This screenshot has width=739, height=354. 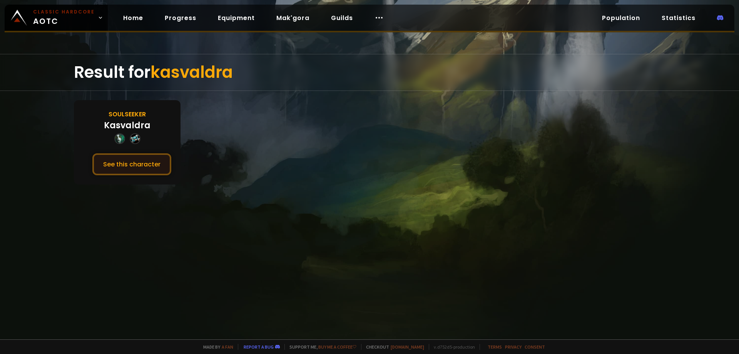 What do you see at coordinates (393, 346) in the screenshot?
I see `span: Checkout` at bounding box center [393, 346].